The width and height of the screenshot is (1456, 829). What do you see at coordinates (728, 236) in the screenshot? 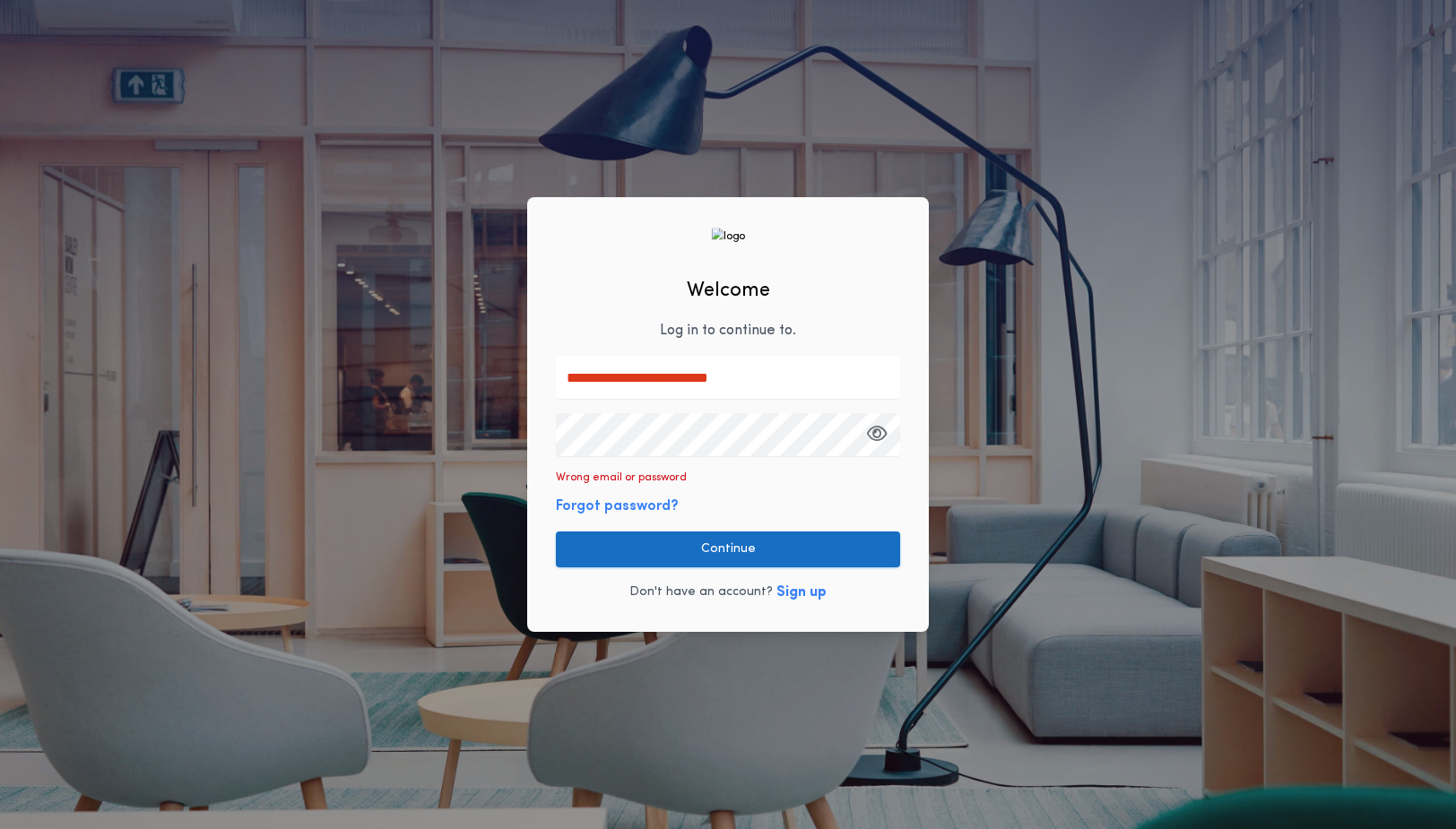
I see `img: logo` at bounding box center [728, 236].